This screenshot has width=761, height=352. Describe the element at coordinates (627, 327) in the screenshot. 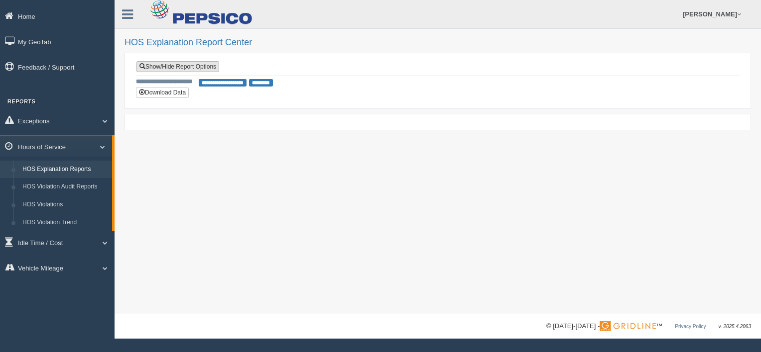

I see `img: Gridline` at that location.